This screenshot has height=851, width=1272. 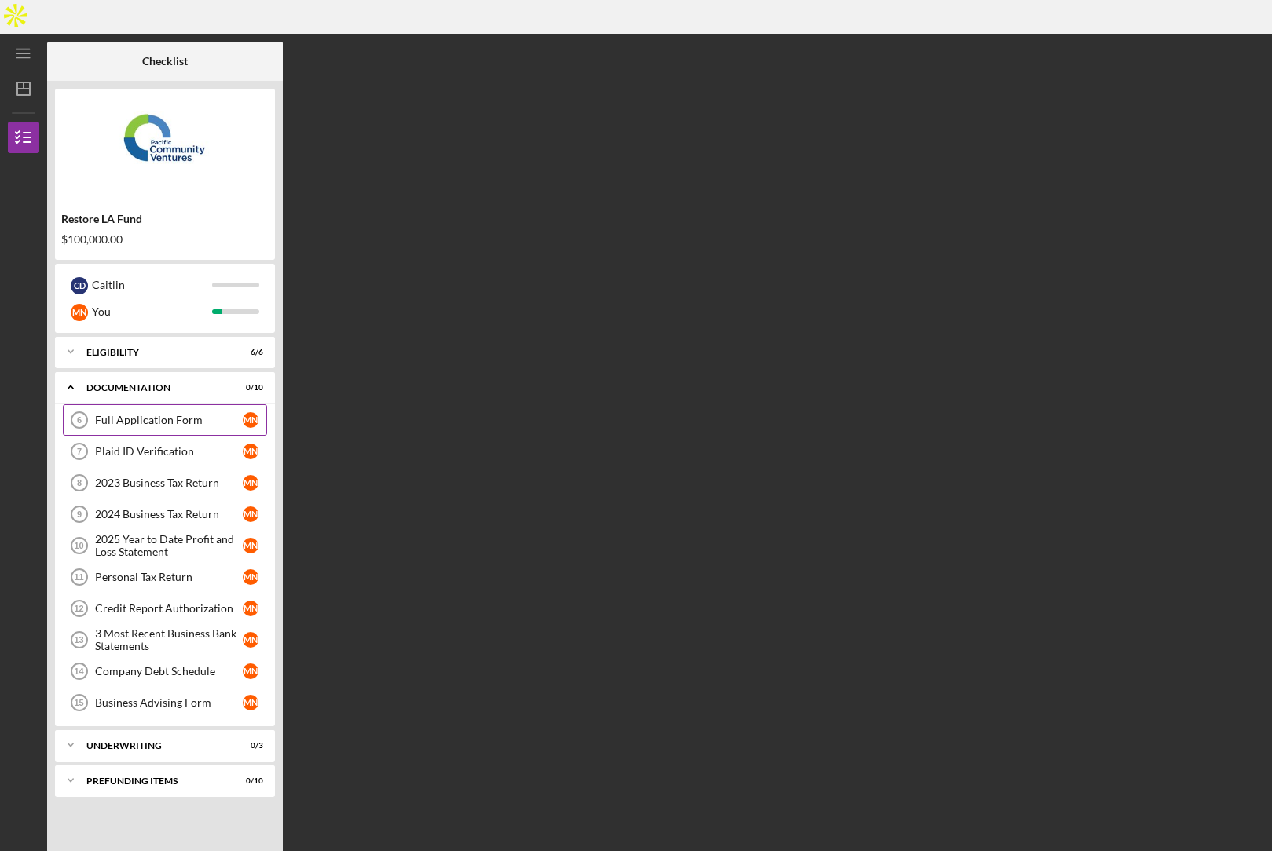 I want to click on div: C D, so click(x=79, y=286).